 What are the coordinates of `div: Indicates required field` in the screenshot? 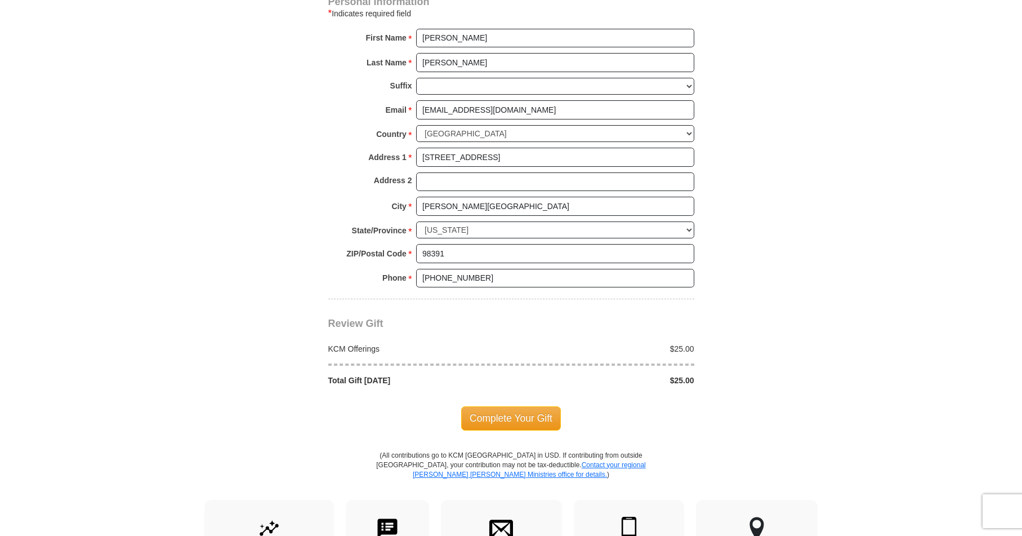 It's located at (511, 14).